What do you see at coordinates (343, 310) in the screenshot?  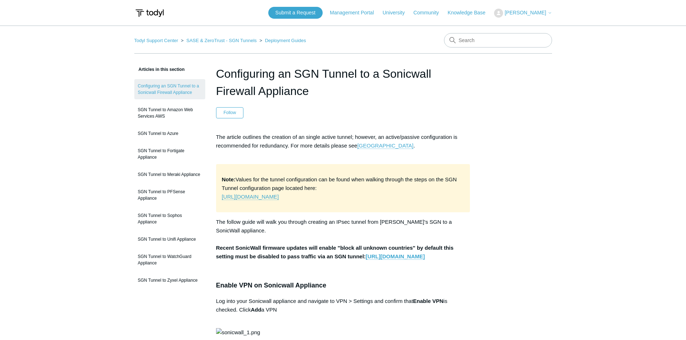 I see `p: Log into your Sonicwall appliance and navigate to VPN > Settings and confirm that is checked. Cli...` at bounding box center [343, 310].